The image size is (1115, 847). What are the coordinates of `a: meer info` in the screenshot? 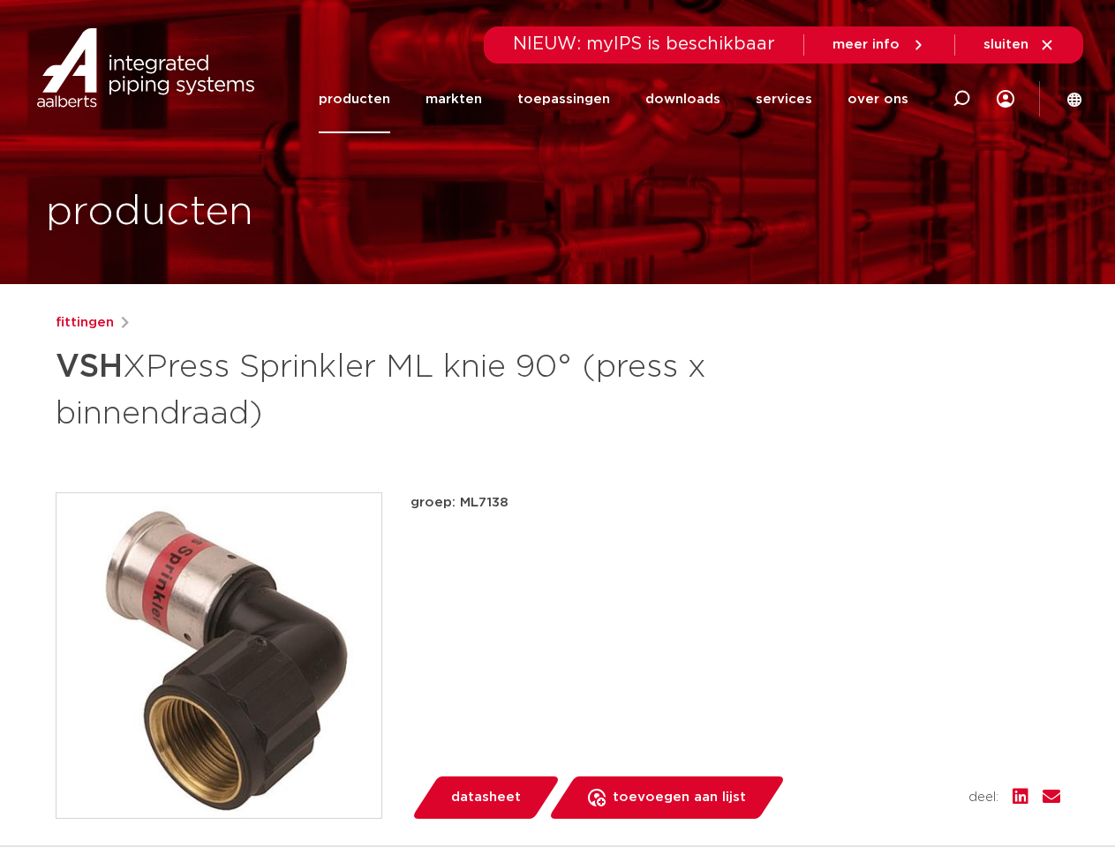 It's located at (879, 45).